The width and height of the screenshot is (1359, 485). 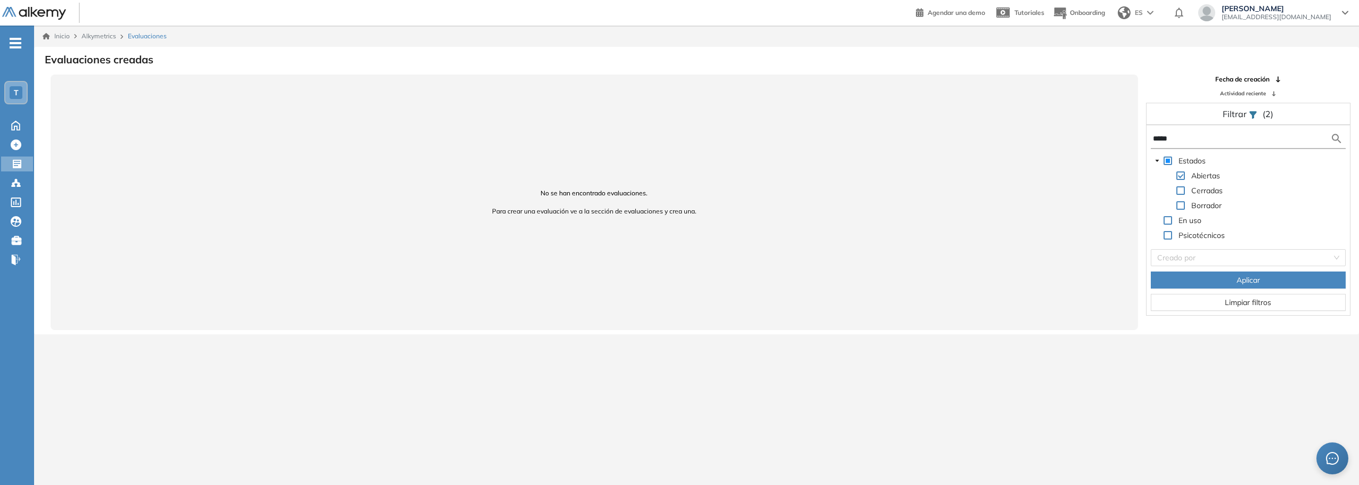 What do you see at coordinates (34, 13) in the screenshot?
I see `img: Logo` at bounding box center [34, 13].